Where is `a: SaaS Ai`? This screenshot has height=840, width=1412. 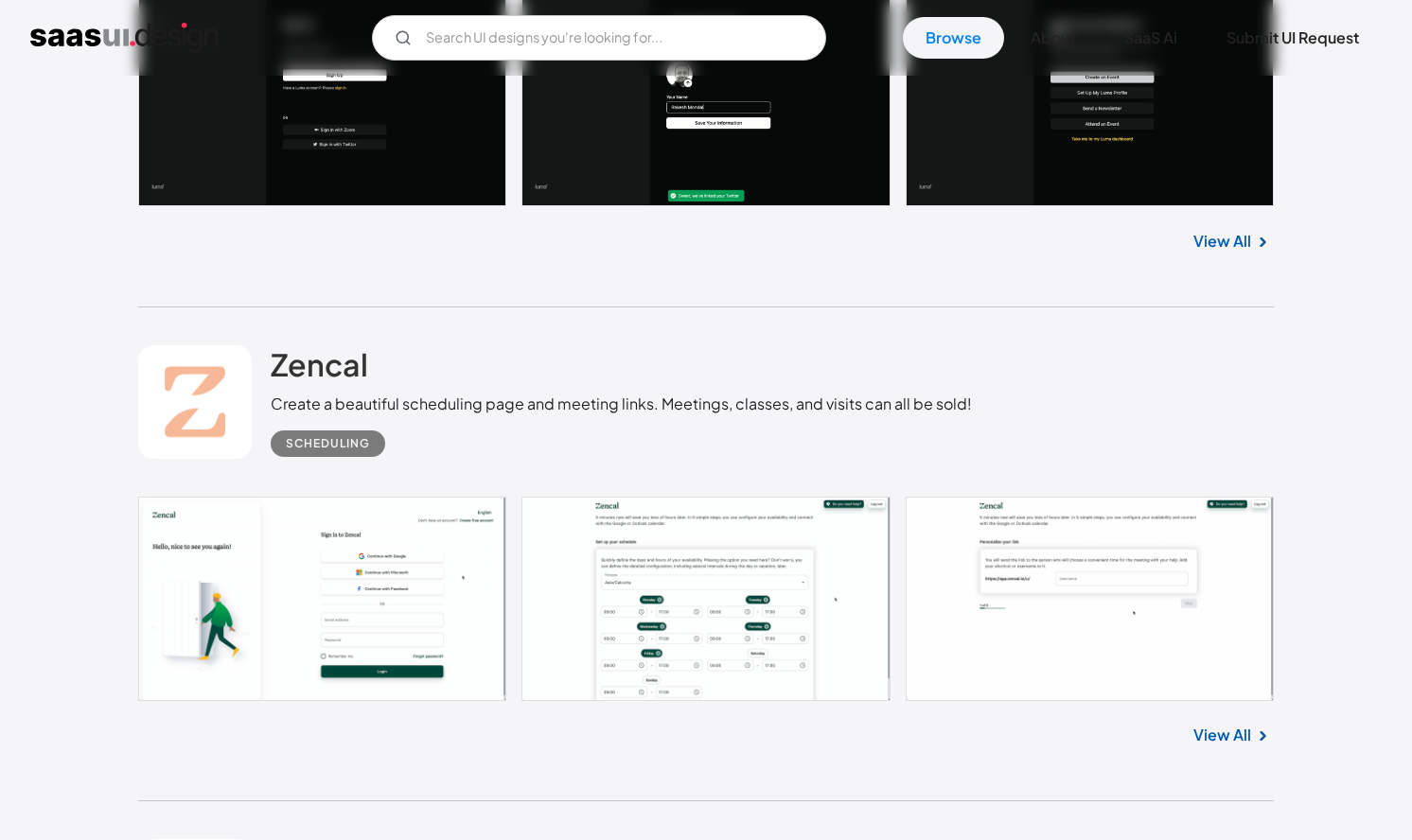 a: SaaS Ai is located at coordinates (1151, 38).